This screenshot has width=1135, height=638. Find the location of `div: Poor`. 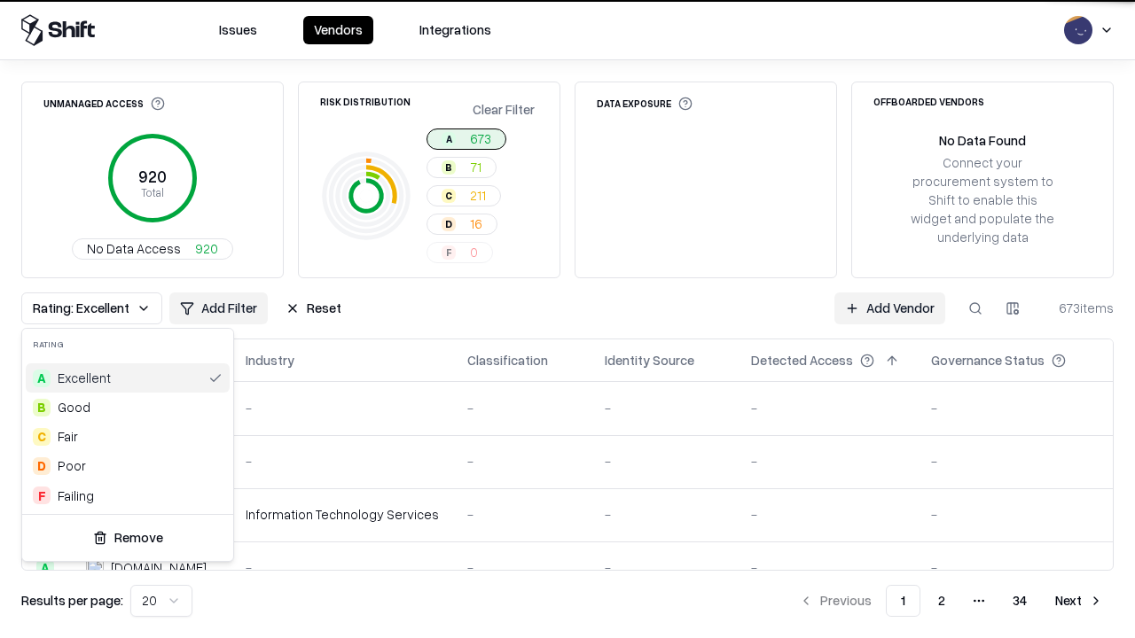

div: Poor is located at coordinates (72, 465).